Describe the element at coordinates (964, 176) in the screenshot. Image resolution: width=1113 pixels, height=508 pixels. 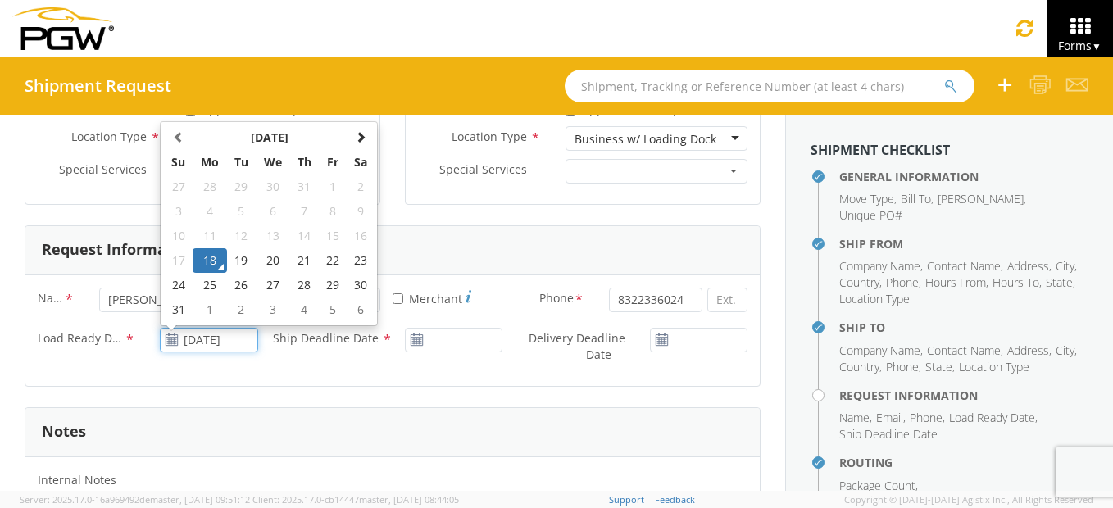
I see `h4: General Information` at that location.